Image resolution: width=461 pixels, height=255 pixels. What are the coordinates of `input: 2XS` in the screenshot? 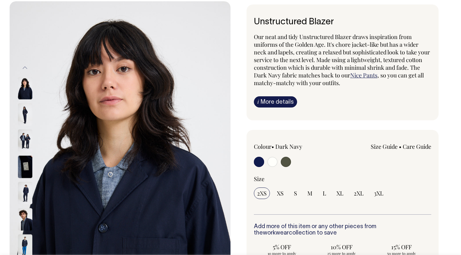 It's located at (262, 193).